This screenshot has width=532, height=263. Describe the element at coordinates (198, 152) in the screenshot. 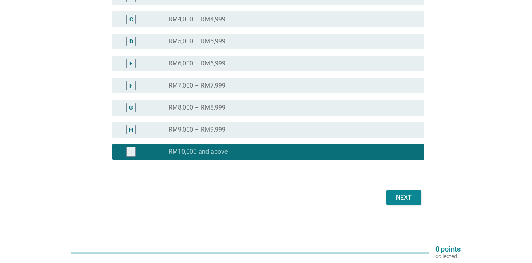

I see `label: RM10,000 and above` at that location.